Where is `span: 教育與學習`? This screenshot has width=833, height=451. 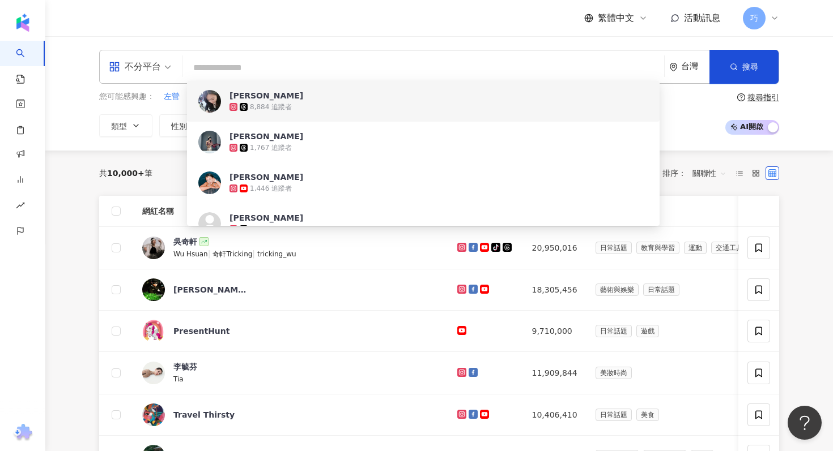
span: 教育與學習 is located at coordinates (658, 248).